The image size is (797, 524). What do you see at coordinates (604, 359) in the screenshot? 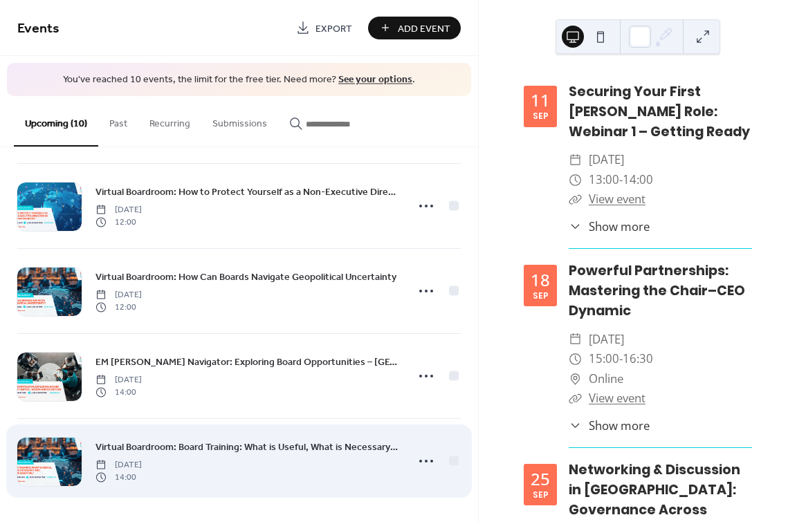
I see `span: 15:00` at bounding box center [604, 359].